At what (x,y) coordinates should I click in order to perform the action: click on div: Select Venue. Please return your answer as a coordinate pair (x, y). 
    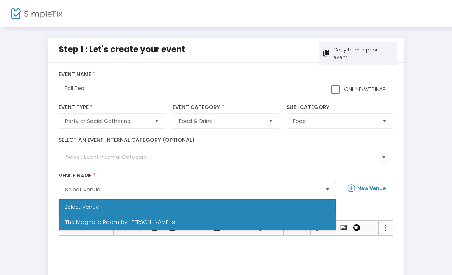
    Looking at the image, I should click on (197, 207).